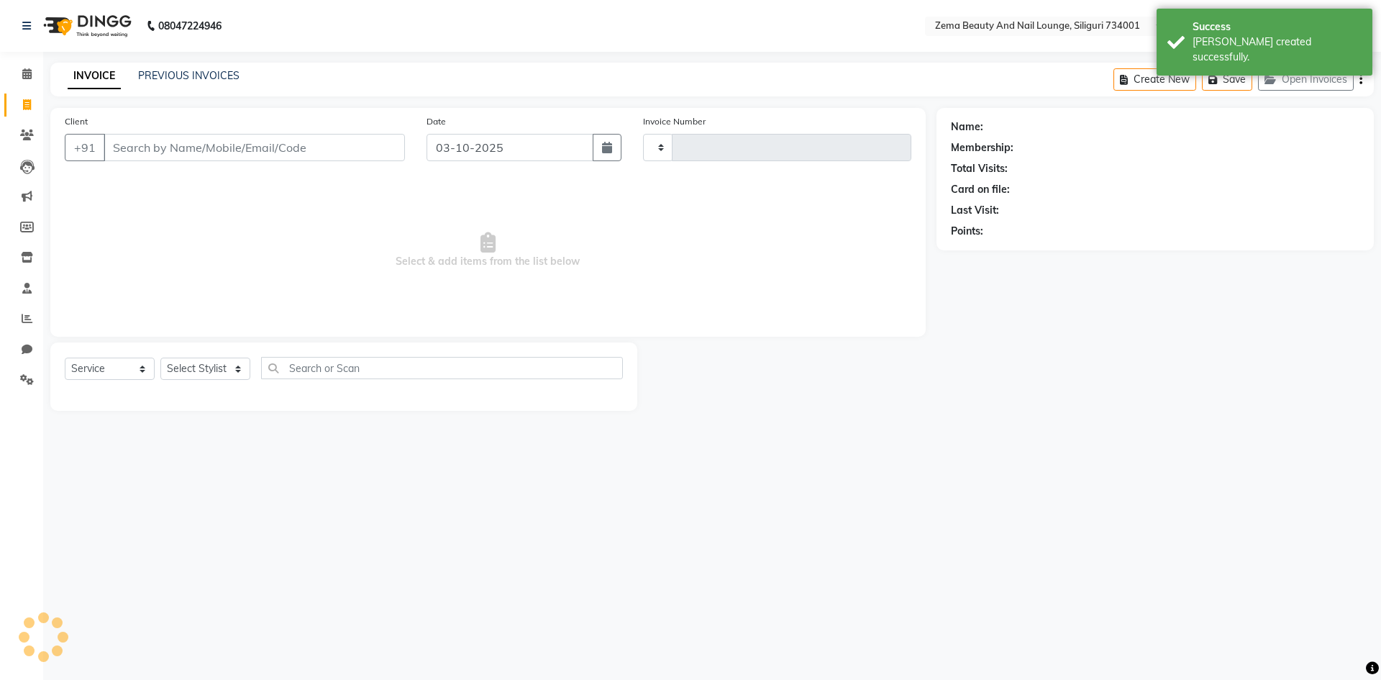 The height and width of the screenshot is (680, 1381). What do you see at coordinates (967, 127) in the screenshot?
I see `div: Name:` at bounding box center [967, 127].